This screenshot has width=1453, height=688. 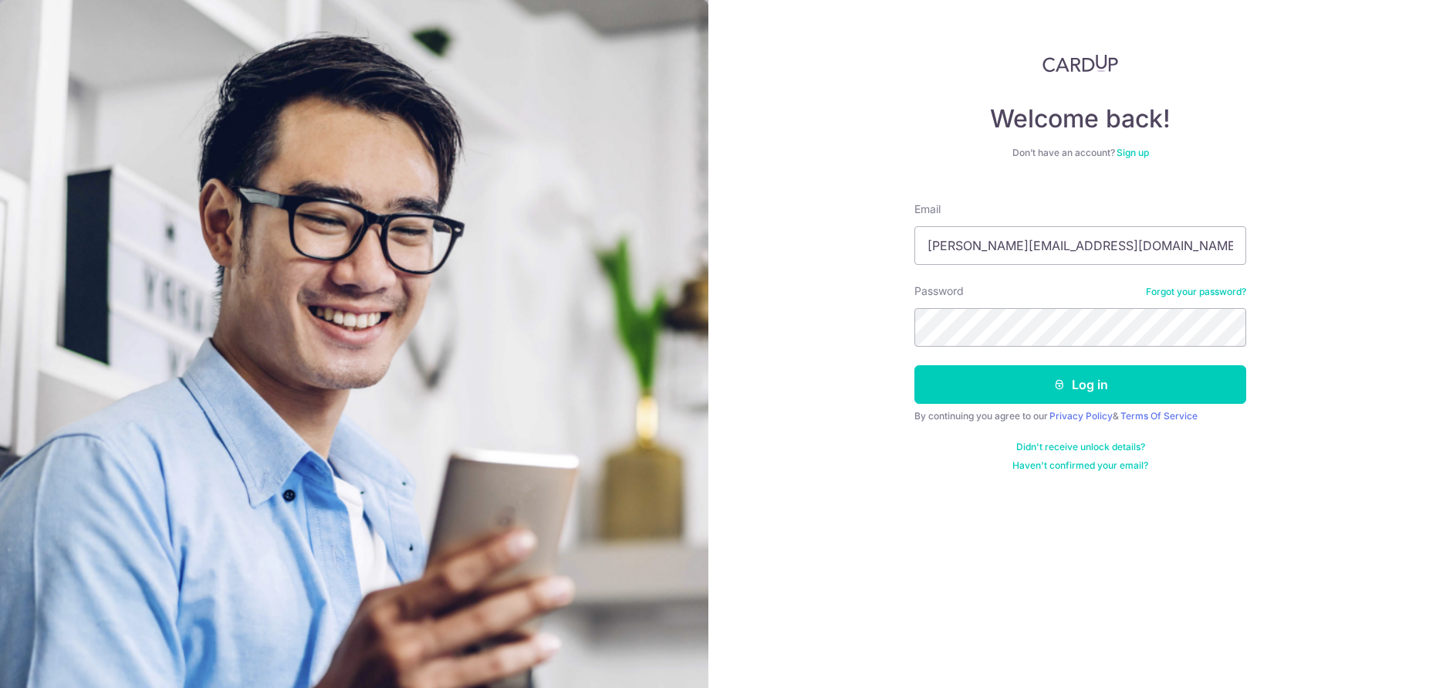 What do you see at coordinates (1080, 153) in the screenshot?
I see `div: Don’t have an account?` at bounding box center [1080, 153].